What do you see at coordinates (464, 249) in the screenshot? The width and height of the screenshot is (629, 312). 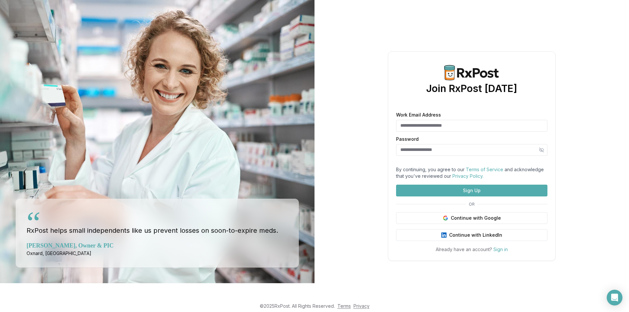 I see `span: Already have an account?` at bounding box center [464, 249].